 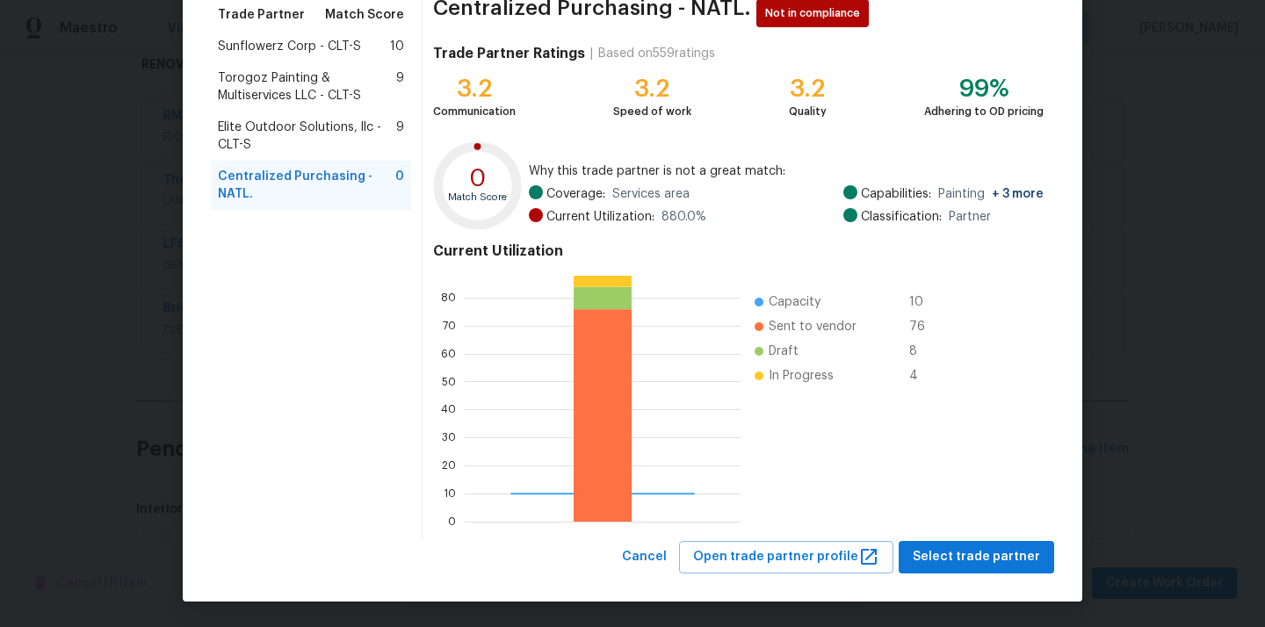 What do you see at coordinates (976, 557) in the screenshot?
I see `button: Select trade partner` at bounding box center [976, 557].